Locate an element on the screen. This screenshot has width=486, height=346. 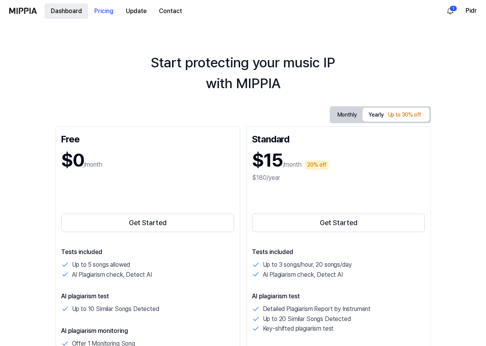
p: AI plagiarism monitoring is located at coordinates (148, 331).